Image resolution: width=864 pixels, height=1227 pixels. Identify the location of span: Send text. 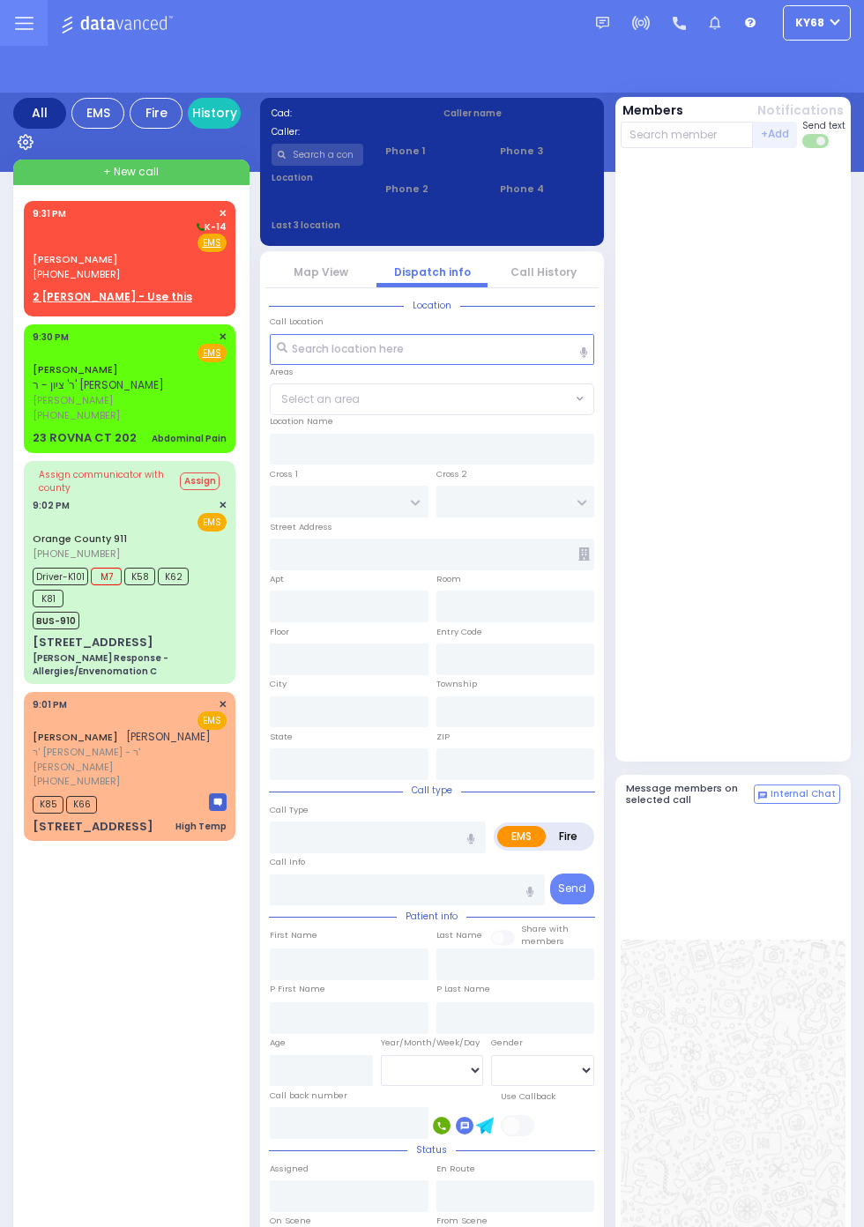
(823, 125).